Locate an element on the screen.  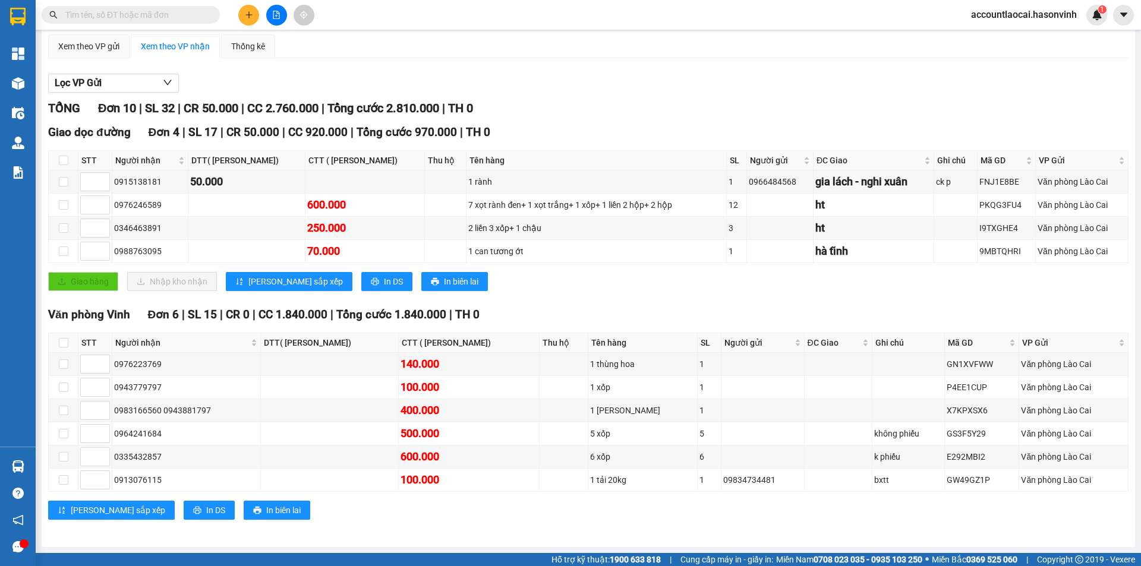
div: bxtt is located at coordinates (908, 480).